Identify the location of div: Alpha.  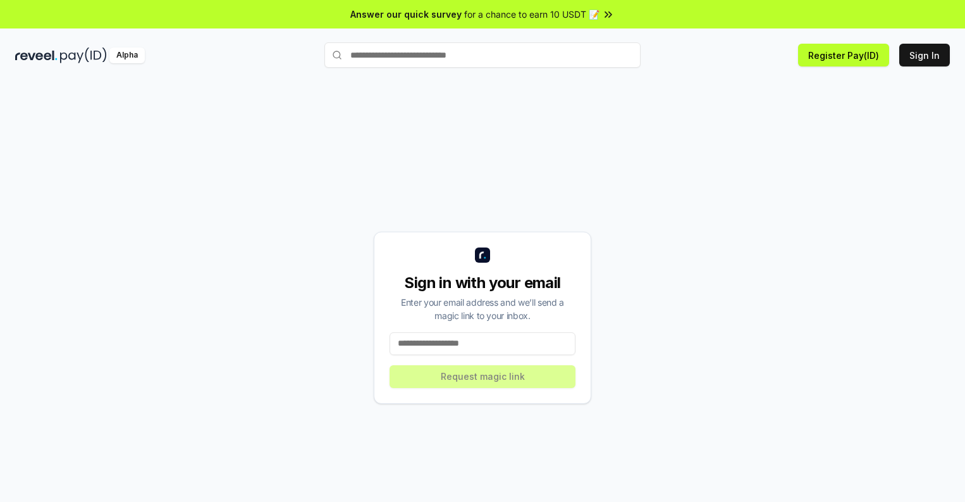
(127, 55).